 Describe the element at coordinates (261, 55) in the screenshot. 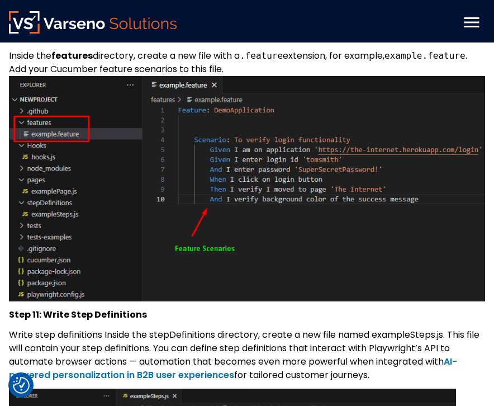

I see `code: .feature` at that location.